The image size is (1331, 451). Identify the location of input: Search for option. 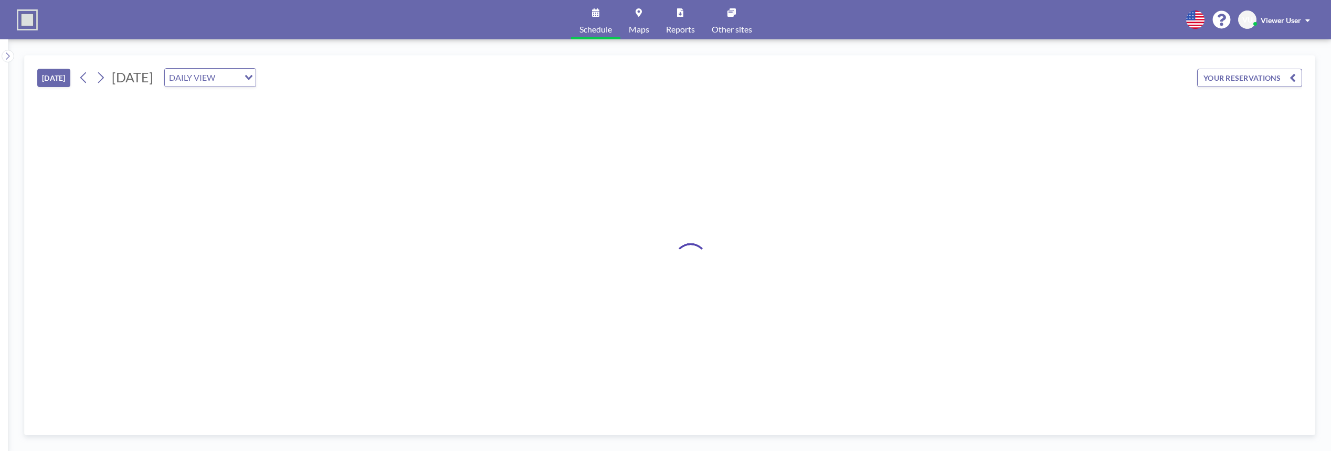
(228, 78).